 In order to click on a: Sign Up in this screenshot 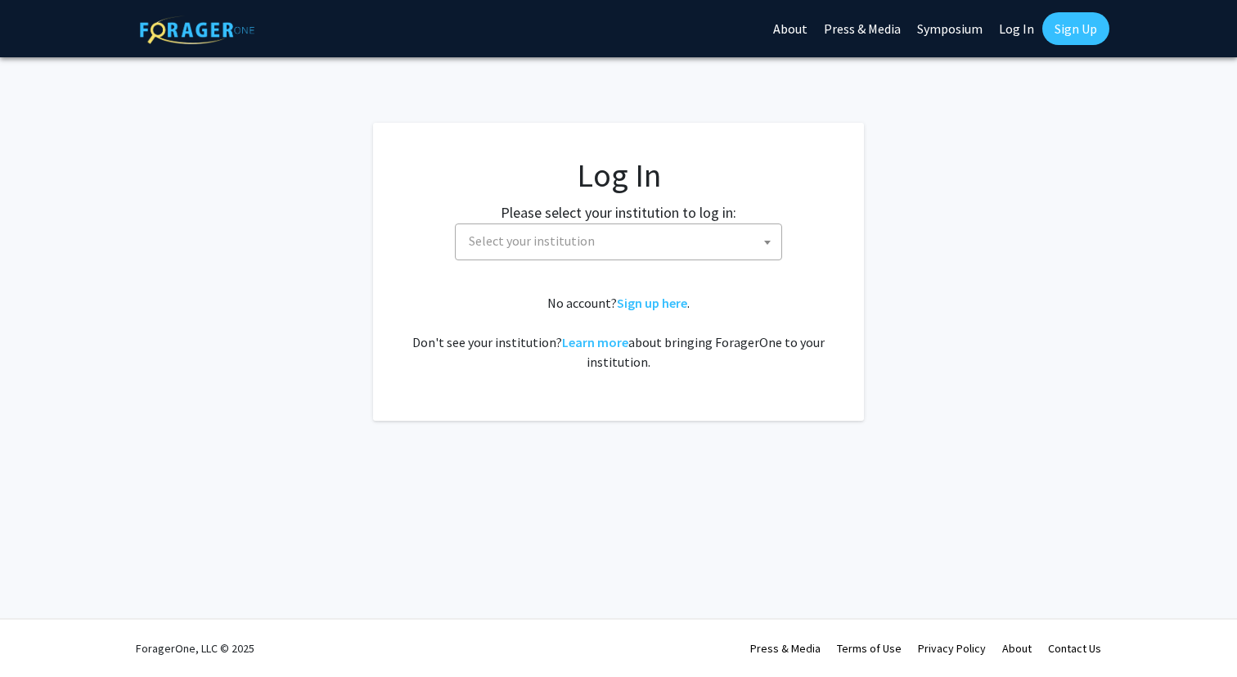, I will do `click(1076, 29)`.